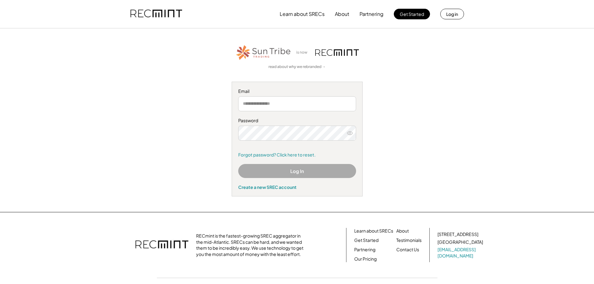 Image resolution: width=594 pixels, height=284 pixels. I want to click on button: Learn about SRECs, so click(302, 14).